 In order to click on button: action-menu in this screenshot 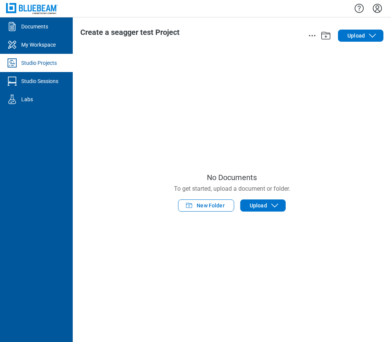, I will do `click(312, 36)`.